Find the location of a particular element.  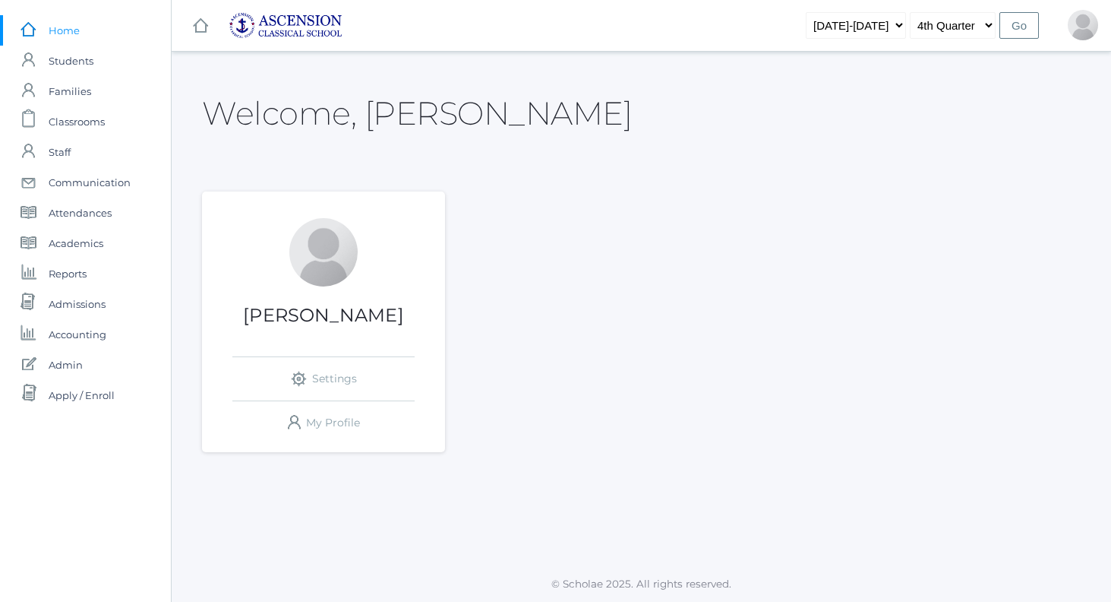

span: Accounting is located at coordinates (77, 334).